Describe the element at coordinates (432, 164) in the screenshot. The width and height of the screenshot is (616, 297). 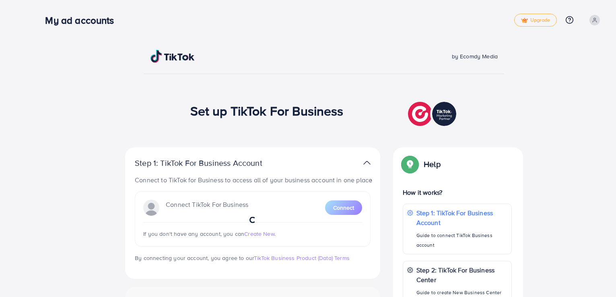
I see `p: Help` at that location.